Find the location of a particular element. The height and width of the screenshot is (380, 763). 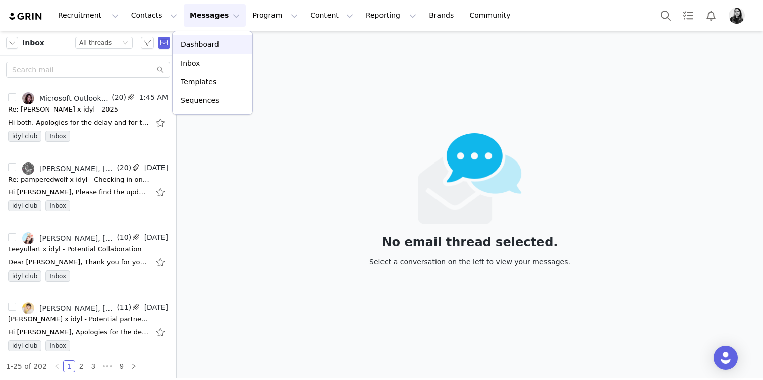

li: Previous Page is located at coordinates (57, 367).